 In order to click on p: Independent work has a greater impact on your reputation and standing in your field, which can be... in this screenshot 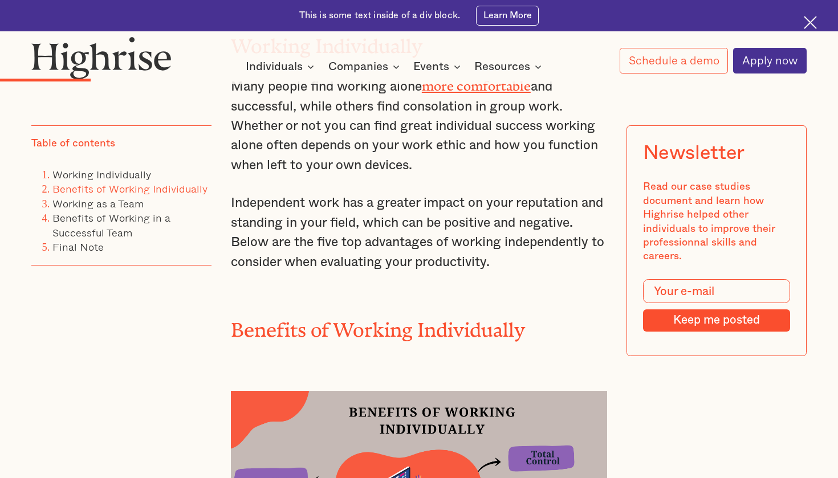, I will do `click(419, 233)`.